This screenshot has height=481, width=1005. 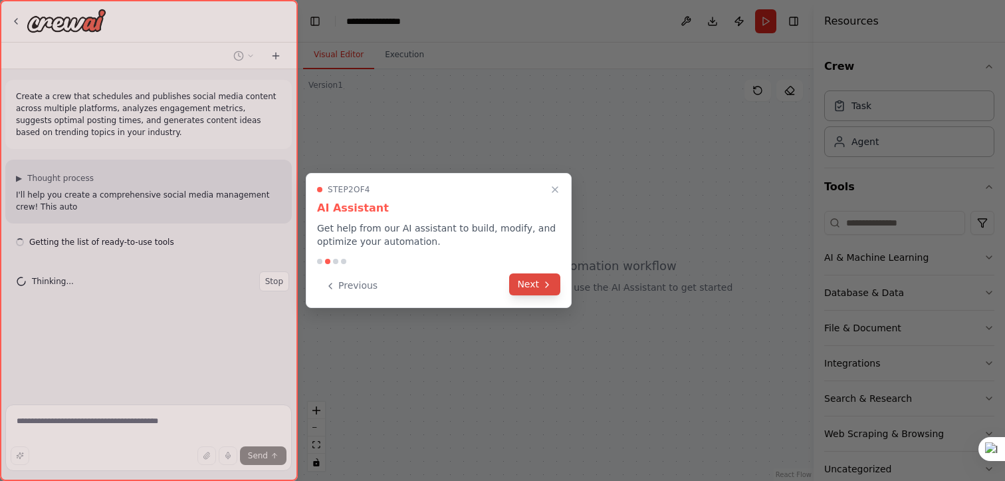 What do you see at coordinates (555, 189) in the screenshot?
I see `button: Close walkthrough` at bounding box center [555, 189].